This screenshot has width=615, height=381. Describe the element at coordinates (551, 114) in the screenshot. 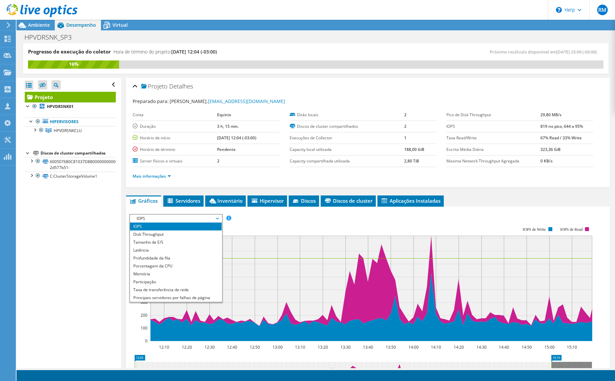

I see `b: 29,80 MB/s` at that location.